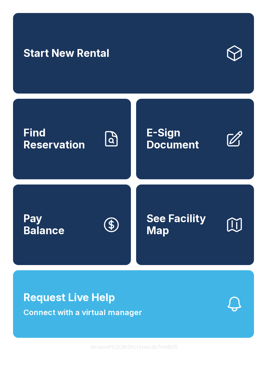  What do you see at coordinates (195, 139) in the screenshot?
I see `a: E-Sign Document` at bounding box center [195, 139].